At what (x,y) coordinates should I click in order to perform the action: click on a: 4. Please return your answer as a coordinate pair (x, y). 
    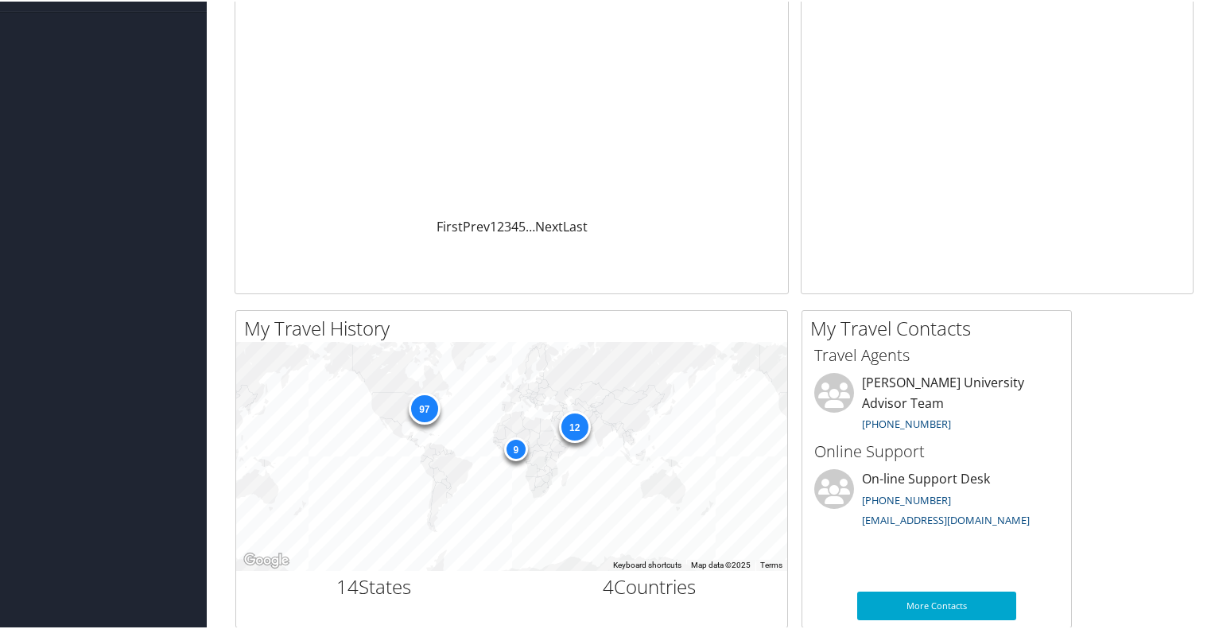
    Looking at the image, I should click on (514, 225).